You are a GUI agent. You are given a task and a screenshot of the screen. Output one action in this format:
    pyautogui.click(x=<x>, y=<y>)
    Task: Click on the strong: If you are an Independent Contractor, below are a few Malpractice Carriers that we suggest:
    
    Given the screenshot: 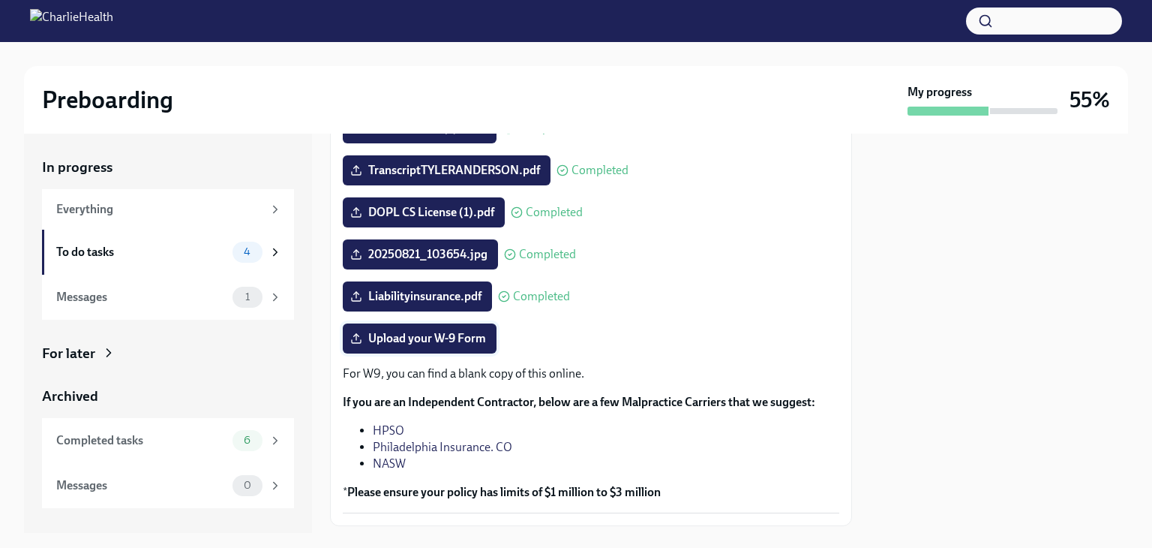 What is the action you would take?
    pyautogui.click(x=579, y=401)
    